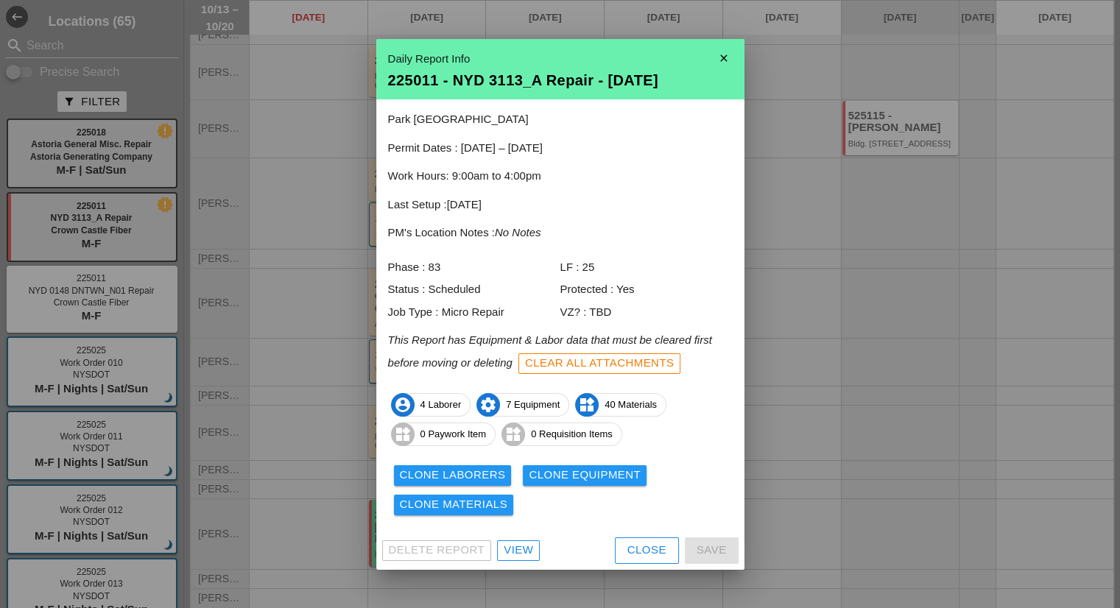  Describe the element at coordinates (519, 551) in the screenshot. I see `a: View` at that location.